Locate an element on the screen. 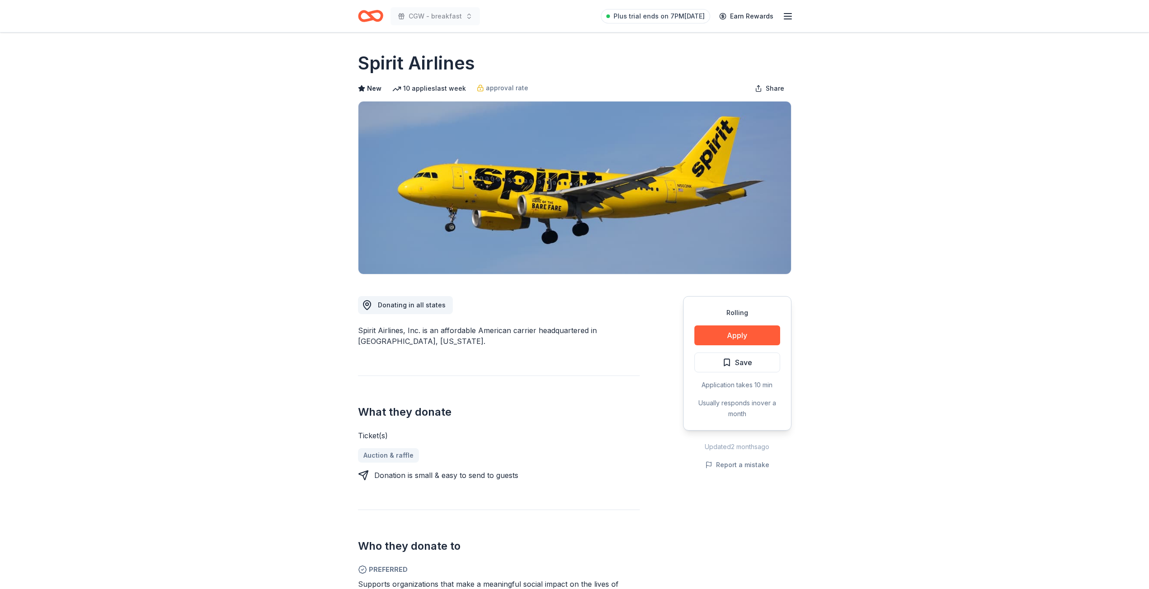 Image resolution: width=1149 pixels, height=589 pixels. img: Image for Spirit Airlines is located at coordinates (575, 188).